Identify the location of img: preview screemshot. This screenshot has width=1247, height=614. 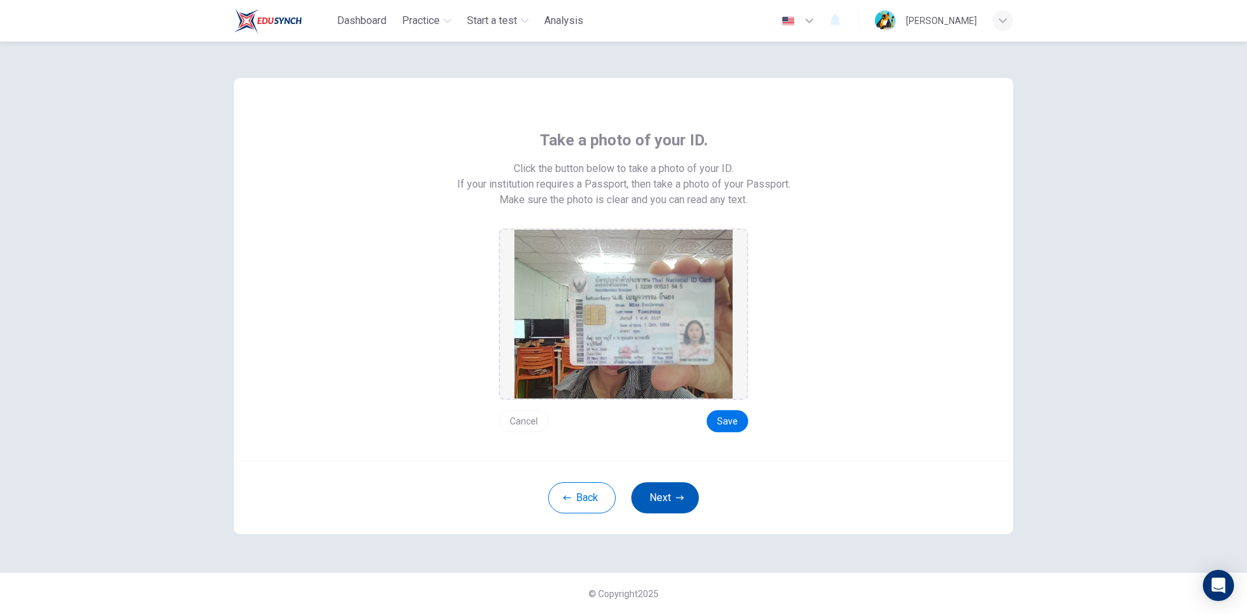
(623, 314).